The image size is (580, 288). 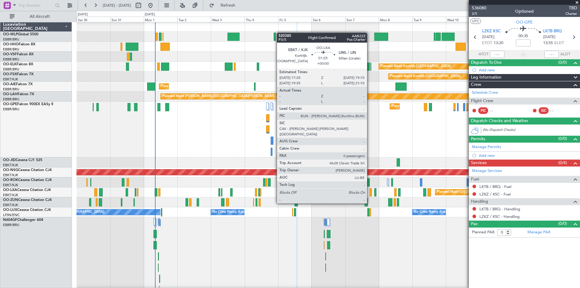 What do you see at coordinates (21, 34) in the screenshot?
I see `a: OO-WLPGlobal 5500` at bounding box center [21, 34].